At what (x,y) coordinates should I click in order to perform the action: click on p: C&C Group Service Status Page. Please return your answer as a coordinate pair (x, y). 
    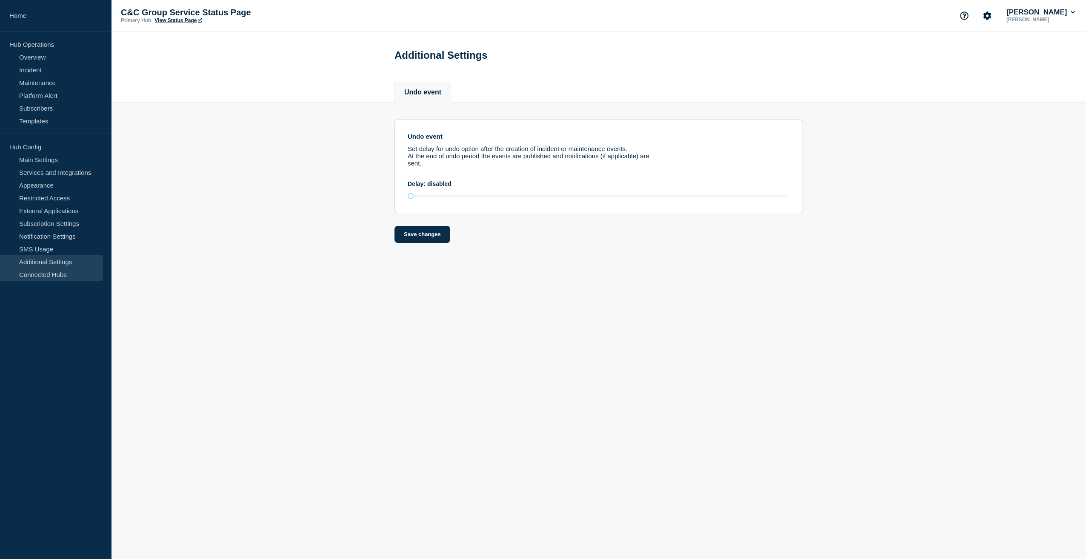
    Looking at the image, I should click on (206, 12).